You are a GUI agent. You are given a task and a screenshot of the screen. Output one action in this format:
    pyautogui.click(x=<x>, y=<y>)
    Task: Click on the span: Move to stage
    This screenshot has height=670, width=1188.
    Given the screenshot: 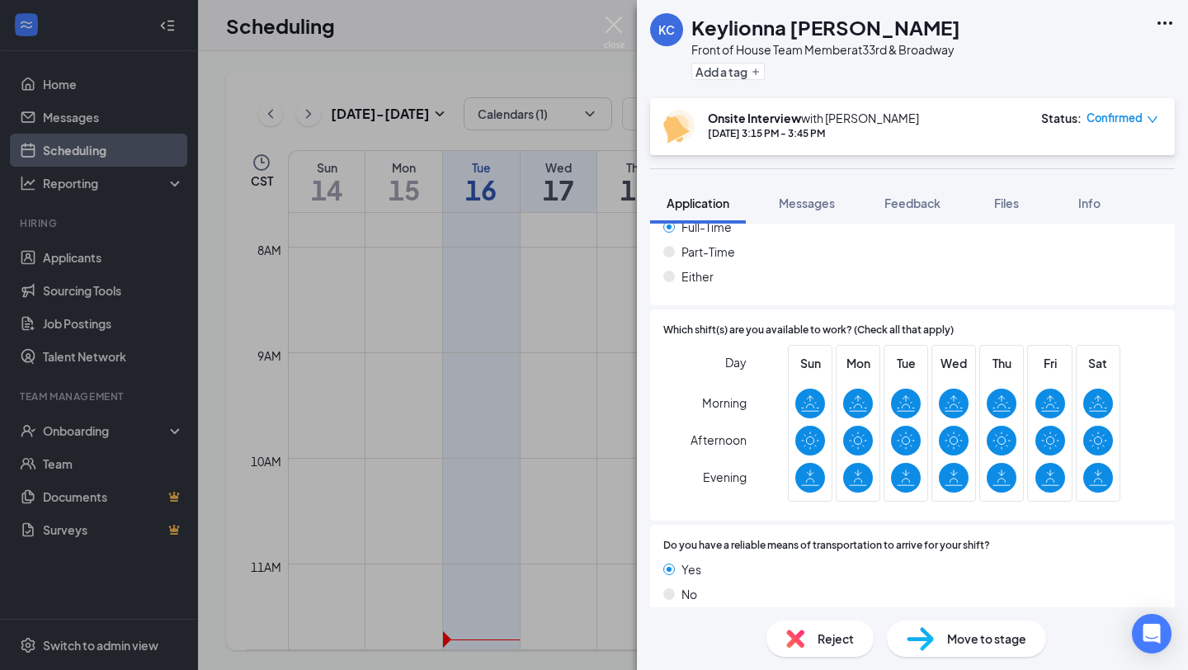 What is the action you would take?
    pyautogui.click(x=986, y=638)
    